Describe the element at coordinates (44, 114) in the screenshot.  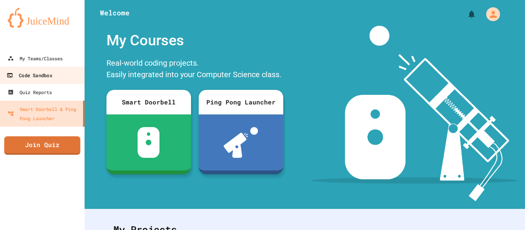
I see `div: Smart Doorbell & Ping Pong Launcher` at that location.